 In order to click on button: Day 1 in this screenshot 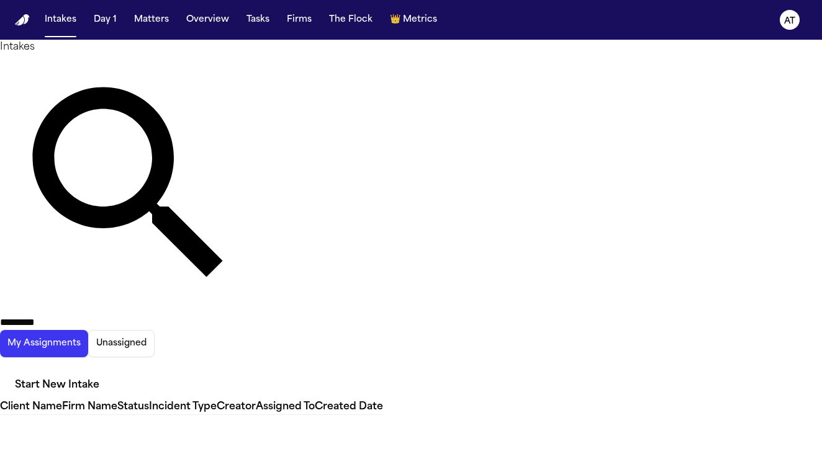, I will do `click(105, 20)`.